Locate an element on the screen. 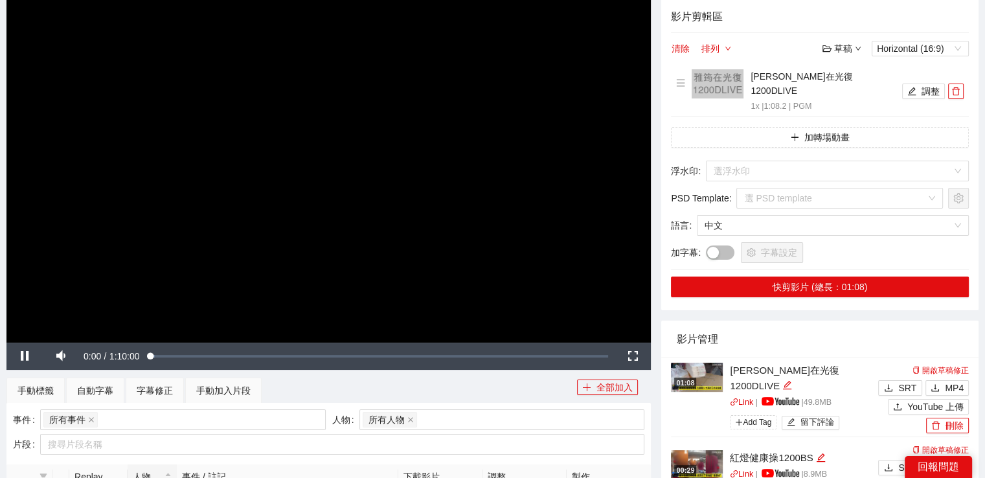 The image size is (985, 478). p: 1x | 1:08.2 | PGM is located at coordinates (825, 107).